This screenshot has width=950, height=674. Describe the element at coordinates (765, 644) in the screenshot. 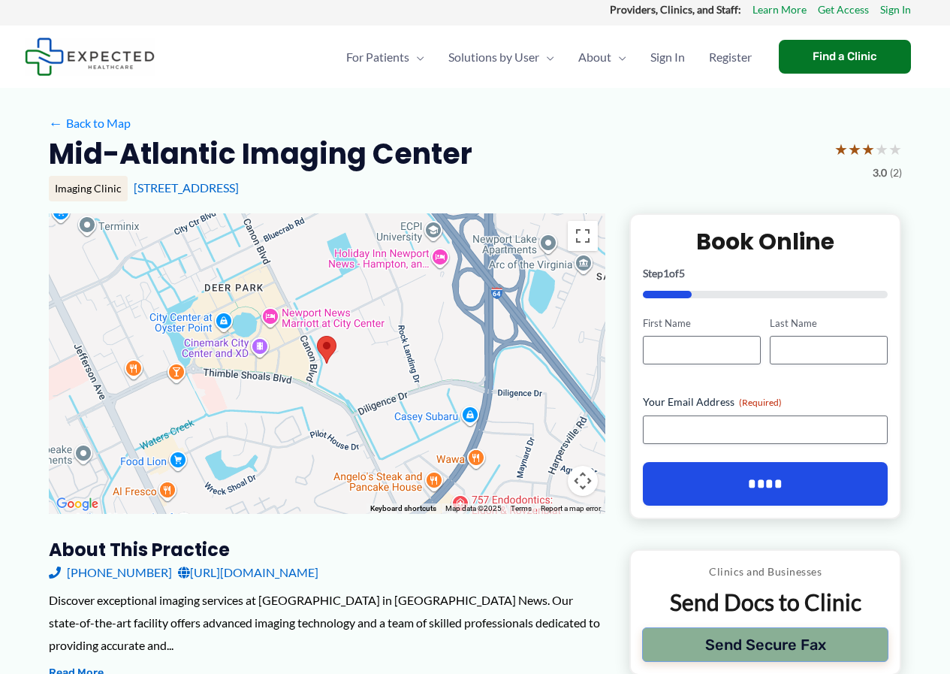

I see `button: Send Secure Fax` at that location.